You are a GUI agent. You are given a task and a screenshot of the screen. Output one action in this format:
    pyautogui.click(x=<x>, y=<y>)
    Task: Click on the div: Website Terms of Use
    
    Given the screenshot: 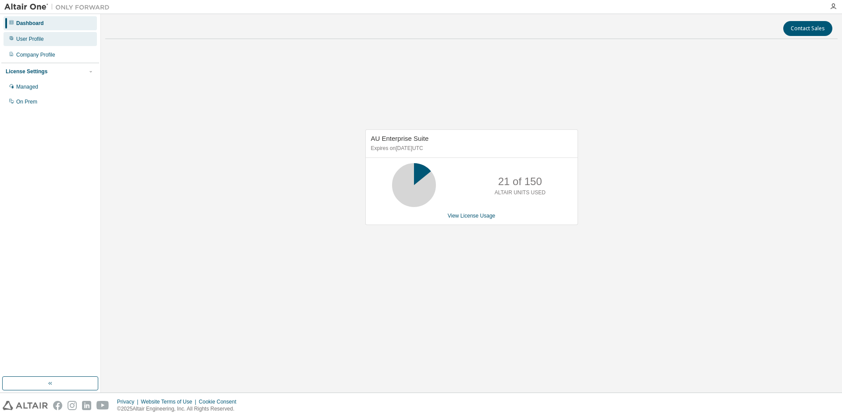 What is the action you would take?
    pyautogui.click(x=170, y=402)
    